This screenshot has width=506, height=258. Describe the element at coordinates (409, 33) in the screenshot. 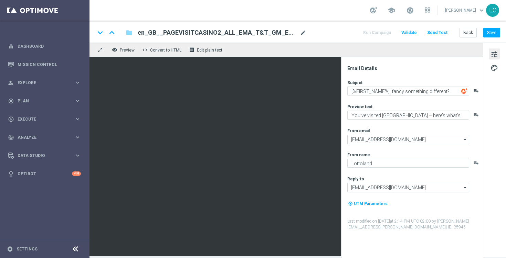

I see `button: Validate` at that location.